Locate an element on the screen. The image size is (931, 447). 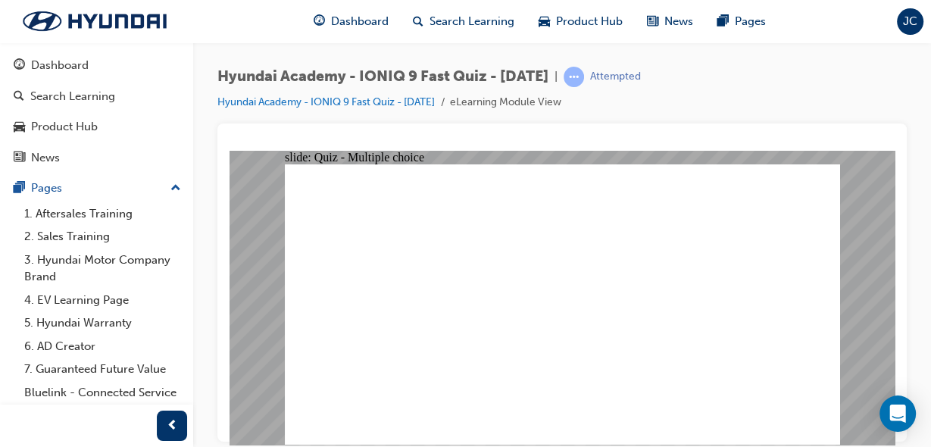
a: Bluelink - Connected Service is located at coordinates (102, 392).